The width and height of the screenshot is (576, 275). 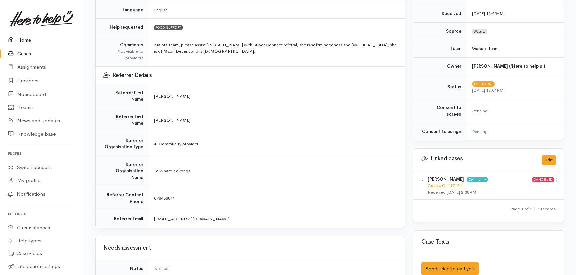 I want to click on td: English, so click(x=276, y=10).